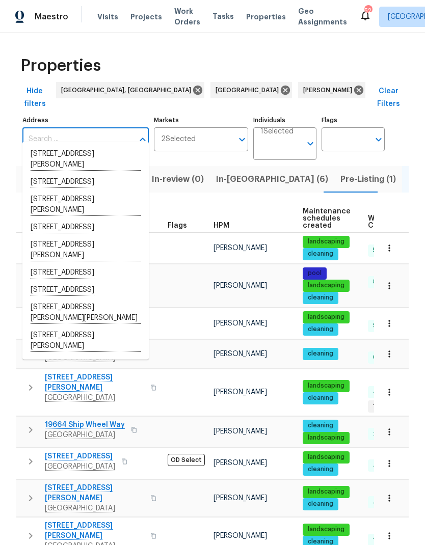  What do you see at coordinates (143, 140) in the screenshot?
I see `button: Close` at bounding box center [143, 140].